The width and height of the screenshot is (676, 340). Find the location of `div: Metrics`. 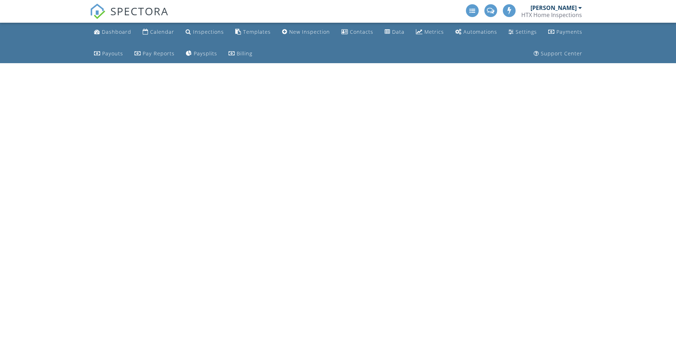

div: Metrics is located at coordinates (434, 32).